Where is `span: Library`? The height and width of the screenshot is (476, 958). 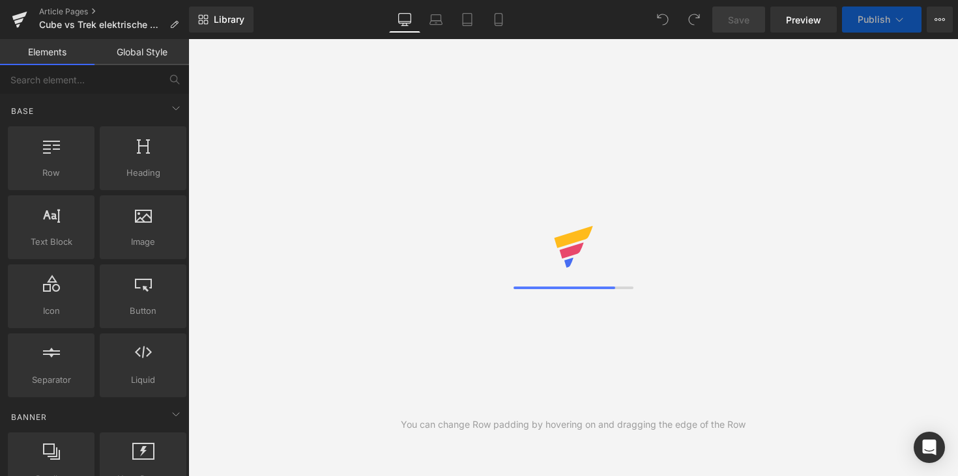
span: Library is located at coordinates (229, 20).